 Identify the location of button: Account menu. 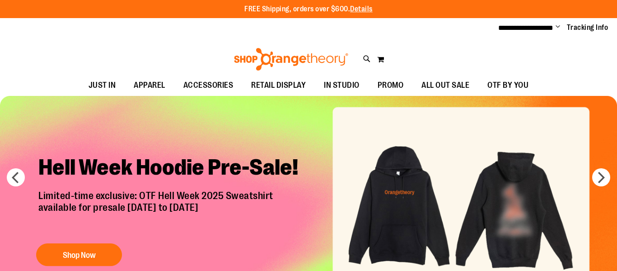
(558, 28).